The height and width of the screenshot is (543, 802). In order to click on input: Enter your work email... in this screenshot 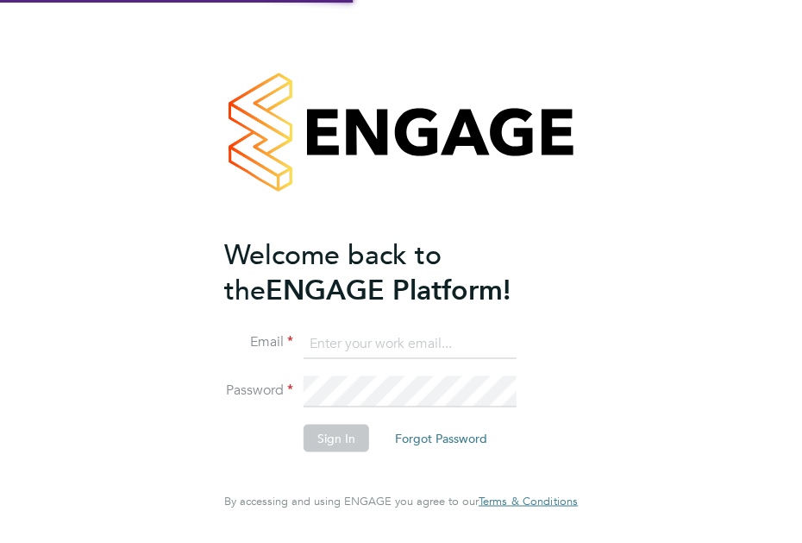, I will do `click(410, 343)`.